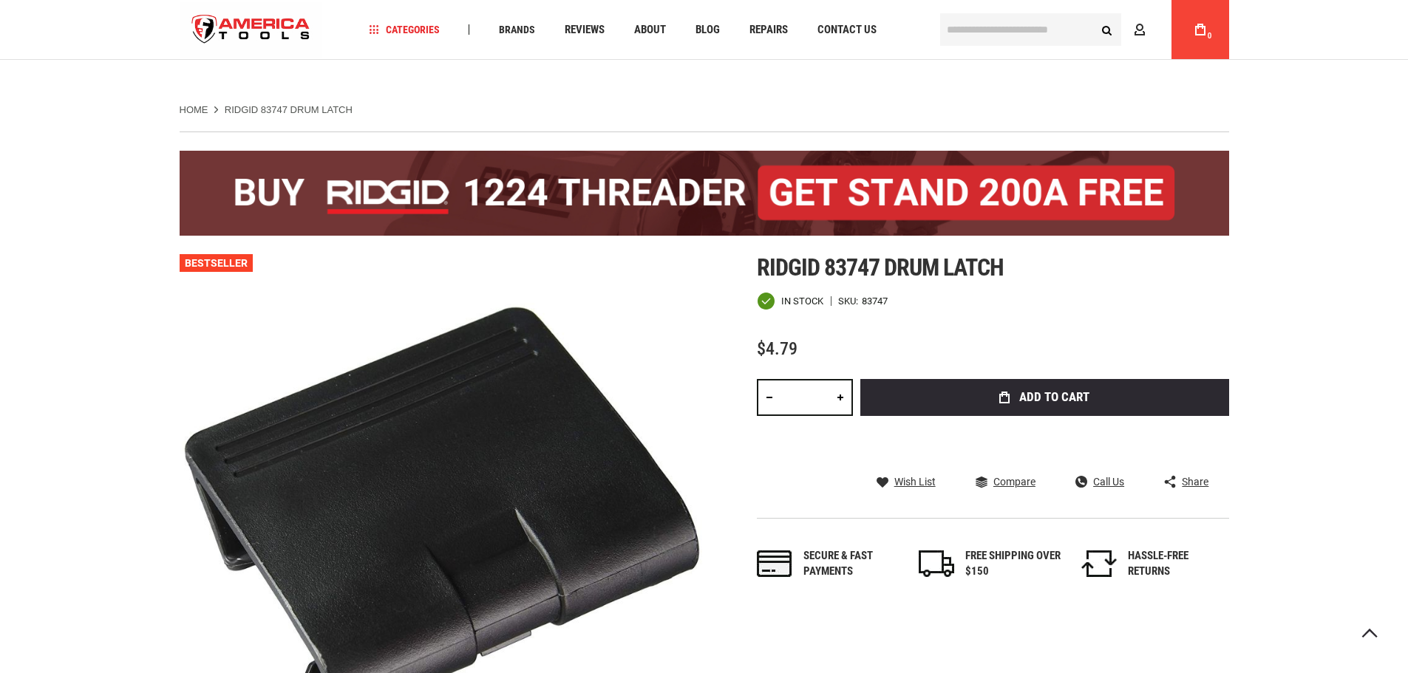 Image resolution: width=1408 pixels, height=673 pixels. Describe the element at coordinates (937, 564) in the screenshot. I see `img: shipping` at that location.